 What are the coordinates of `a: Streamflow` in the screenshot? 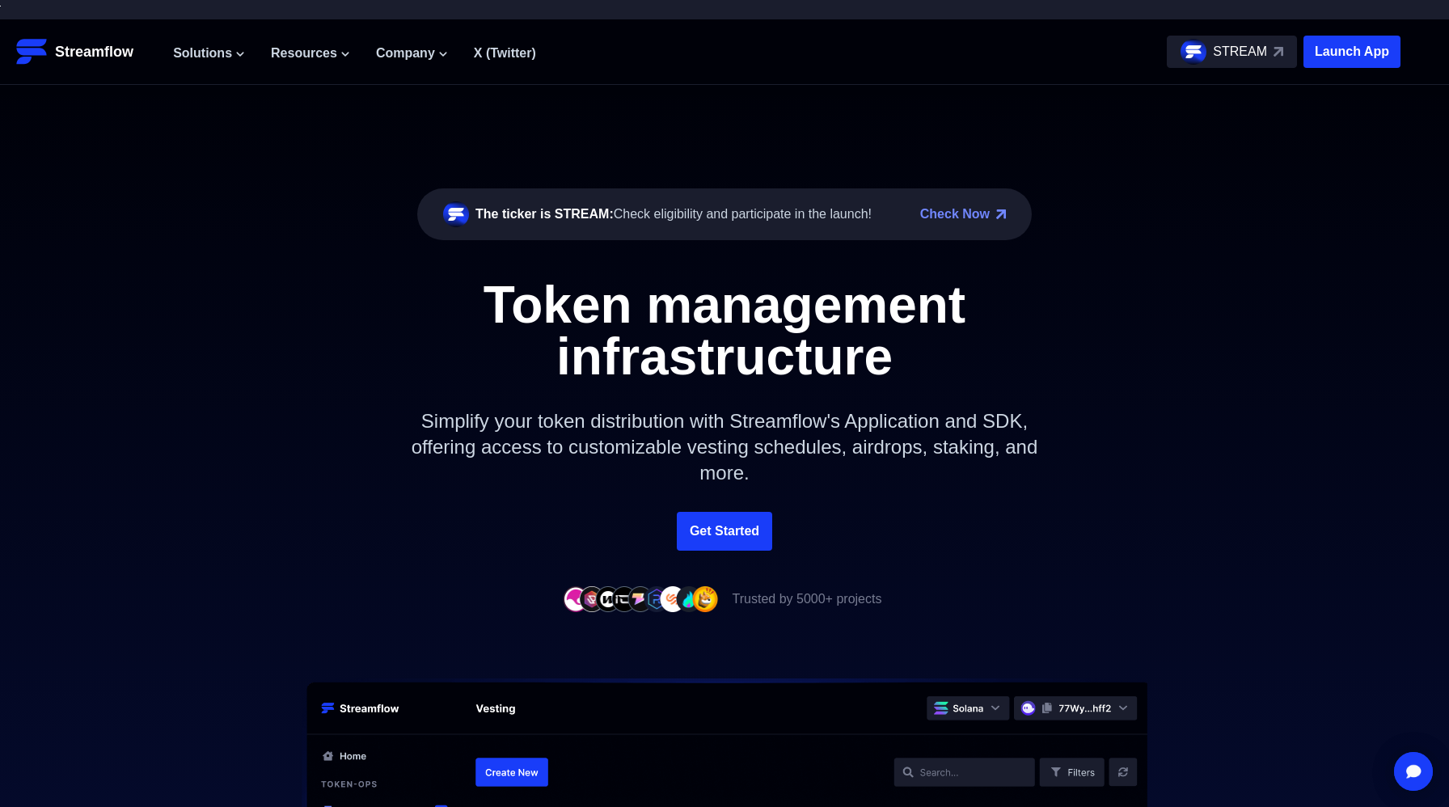 It's located at (87, 52).